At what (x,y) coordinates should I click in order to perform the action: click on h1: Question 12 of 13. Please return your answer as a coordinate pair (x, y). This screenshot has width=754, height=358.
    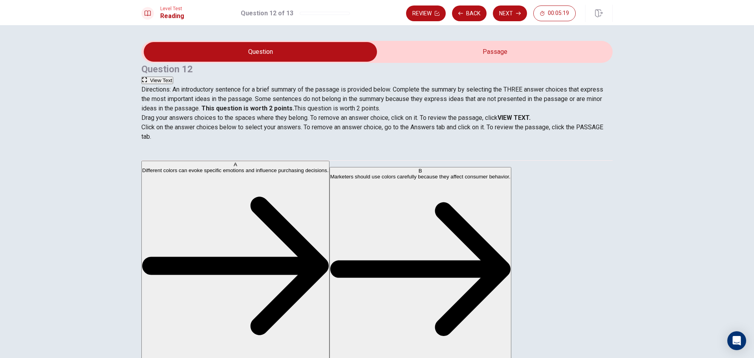
    Looking at the image, I should click on (267, 13).